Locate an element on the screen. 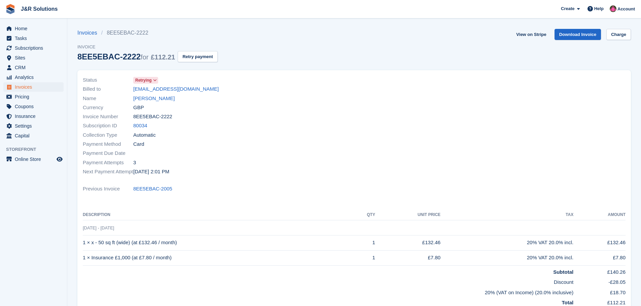 The height and width of the screenshot is (306, 641). strong: Total is located at coordinates (567, 303).